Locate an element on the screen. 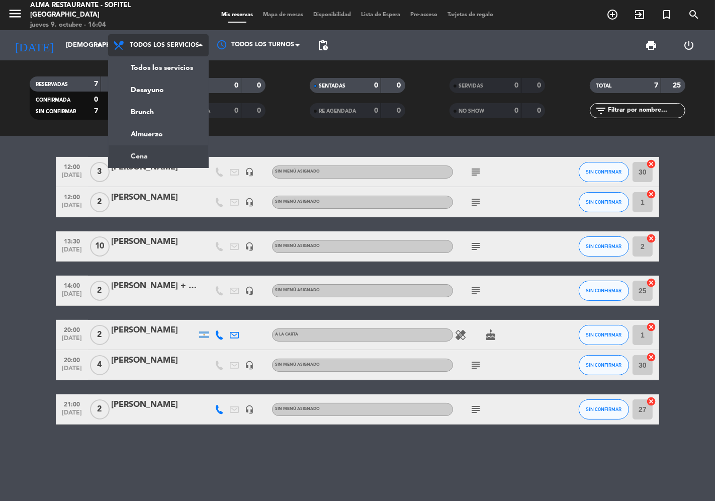 The width and height of the screenshot is (715, 501). i: search is located at coordinates (694, 15).